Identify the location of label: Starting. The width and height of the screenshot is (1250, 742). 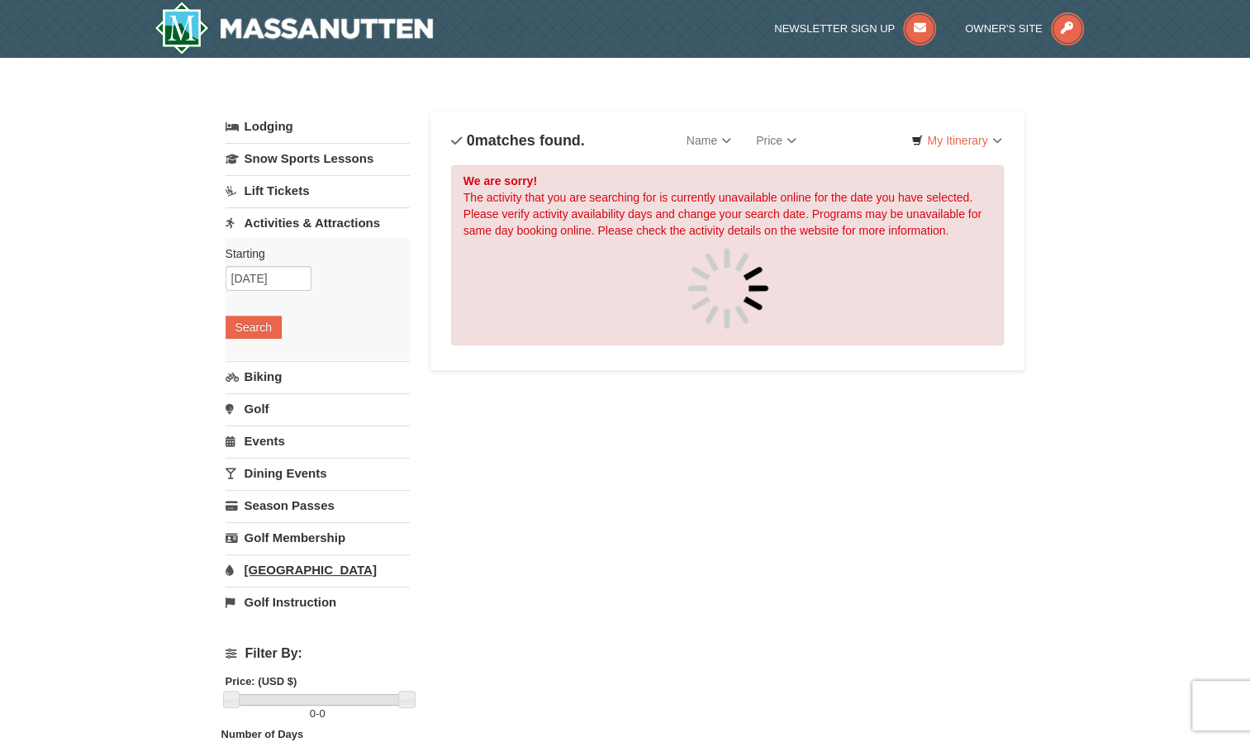
(312, 254).